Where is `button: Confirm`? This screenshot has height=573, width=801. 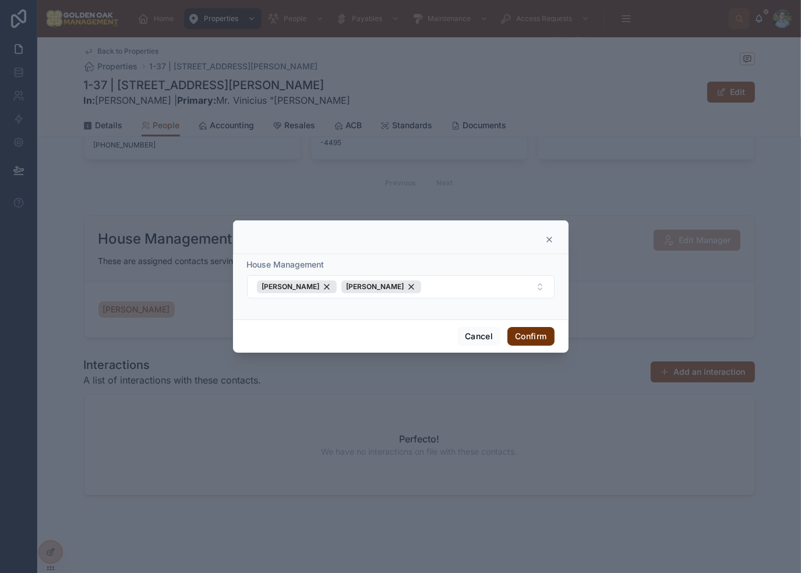 button: Confirm is located at coordinates (531, 336).